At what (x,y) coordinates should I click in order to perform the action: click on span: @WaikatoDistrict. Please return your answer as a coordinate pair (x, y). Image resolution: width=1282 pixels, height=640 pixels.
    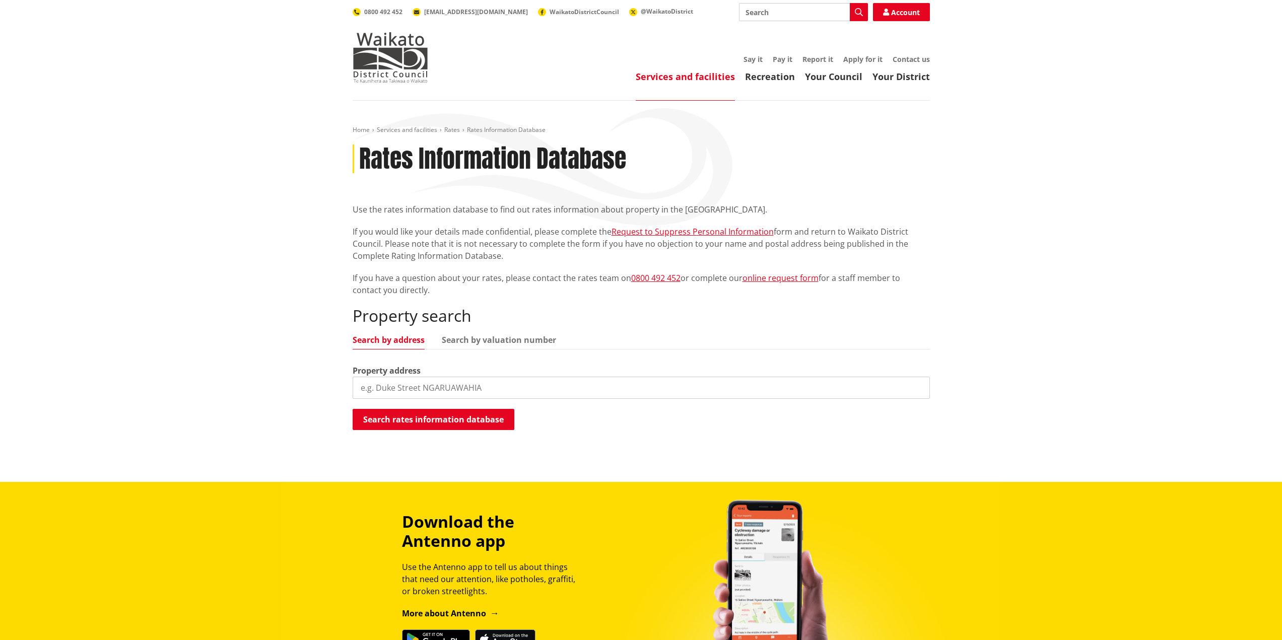
    Looking at the image, I should click on (667, 11).